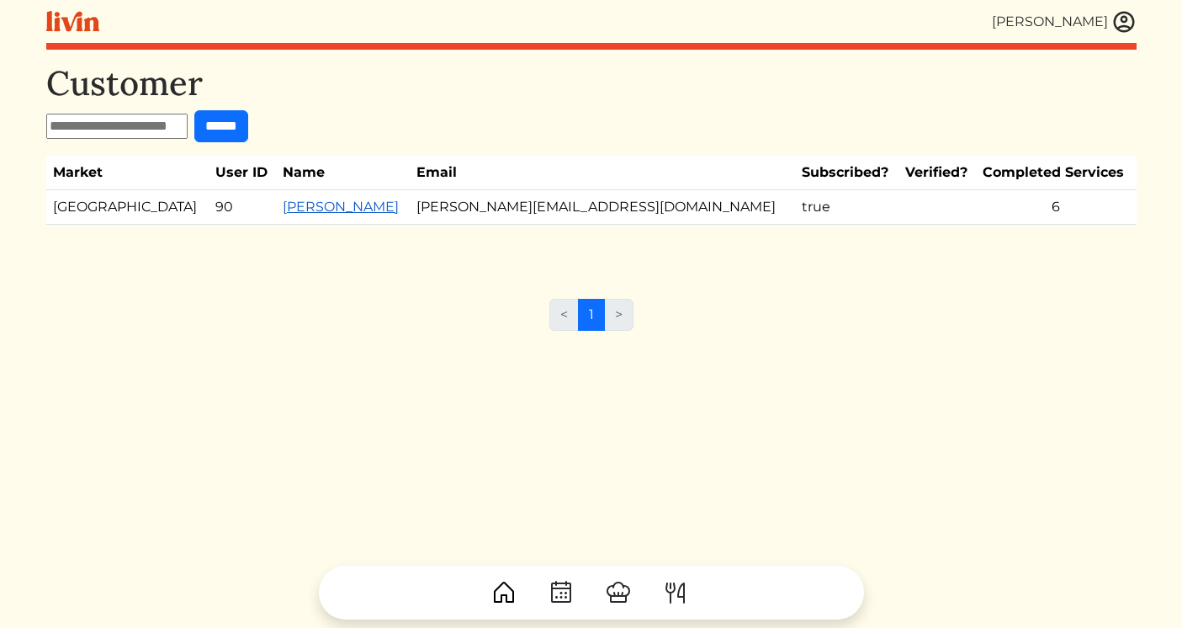 The width and height of the screenshot is (1182, 628). What do you see at coordinates (602, 172) in the screenshot?
I see `th: Email` at bounding box center [602, 172].